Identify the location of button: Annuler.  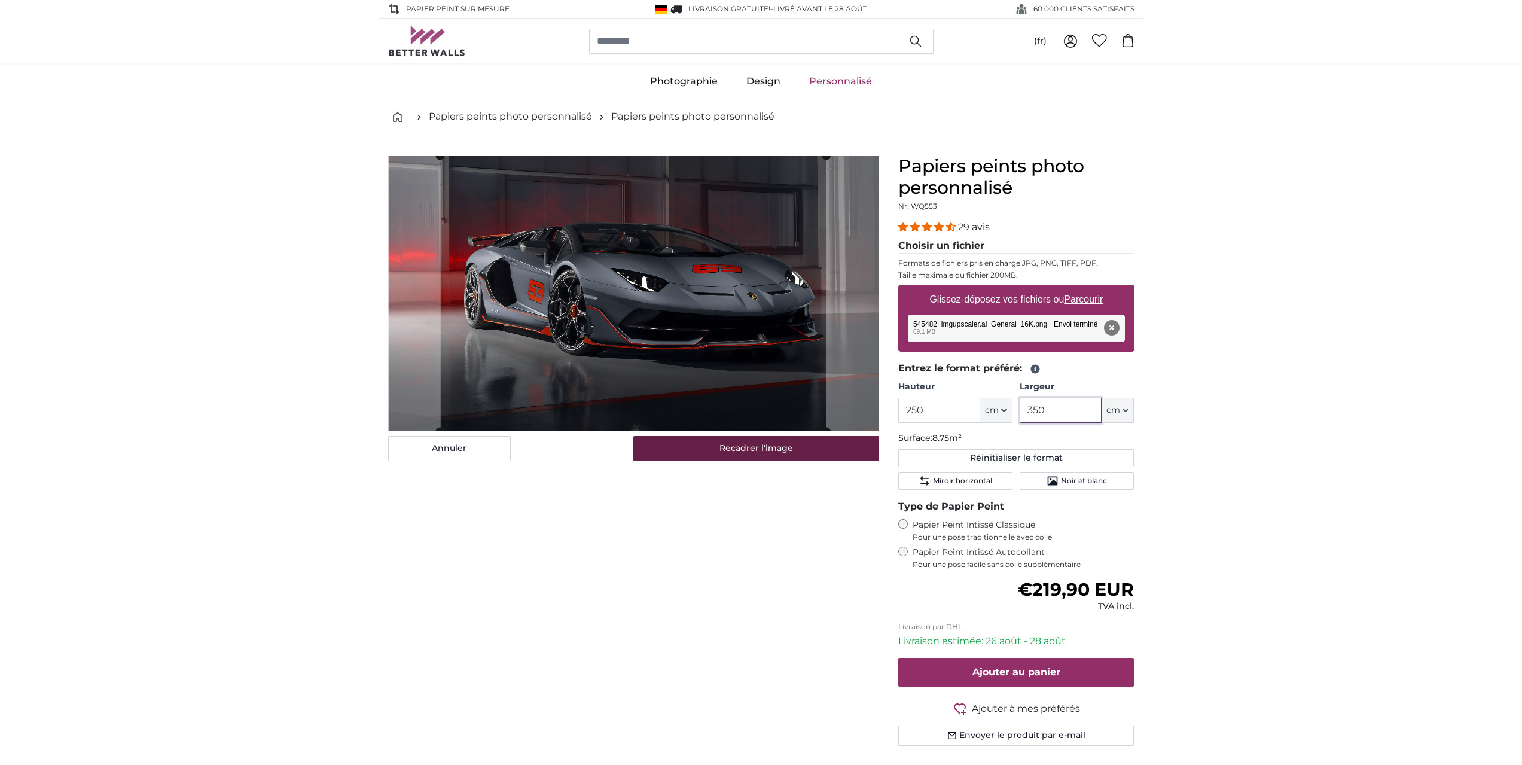
(449, 449).